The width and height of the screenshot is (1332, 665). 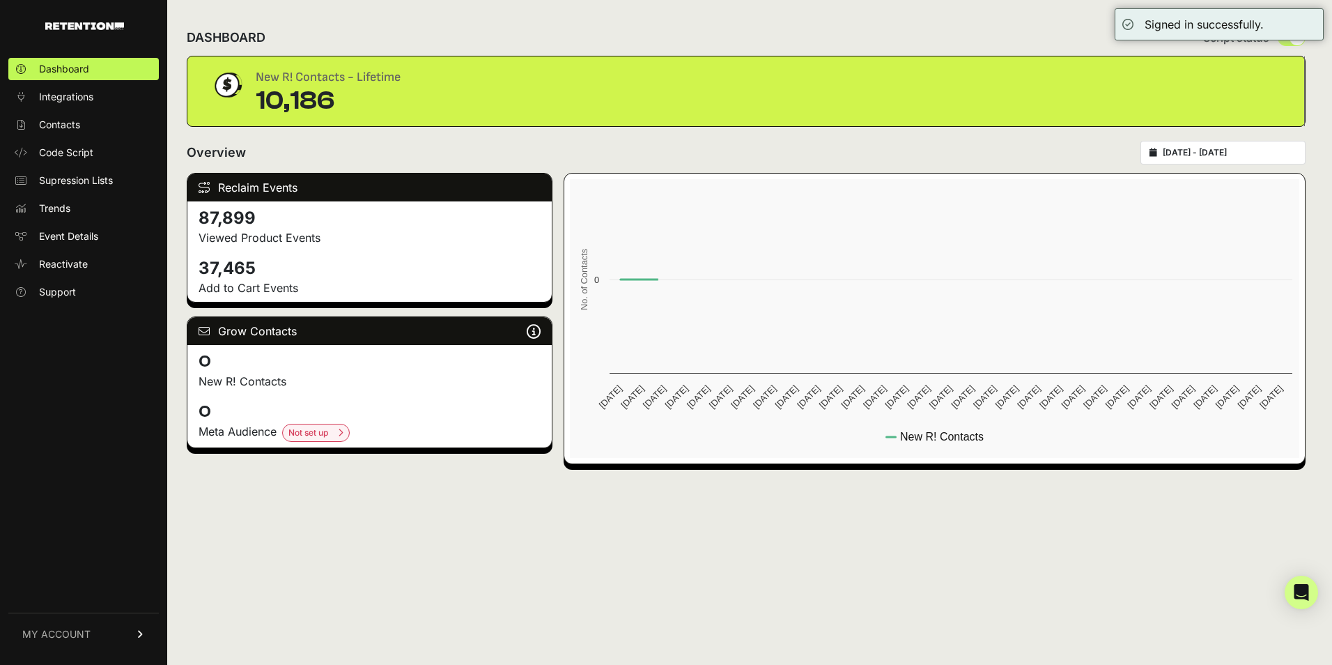 I want to click on p: New R! Contacts, so click(x=369, y=381).